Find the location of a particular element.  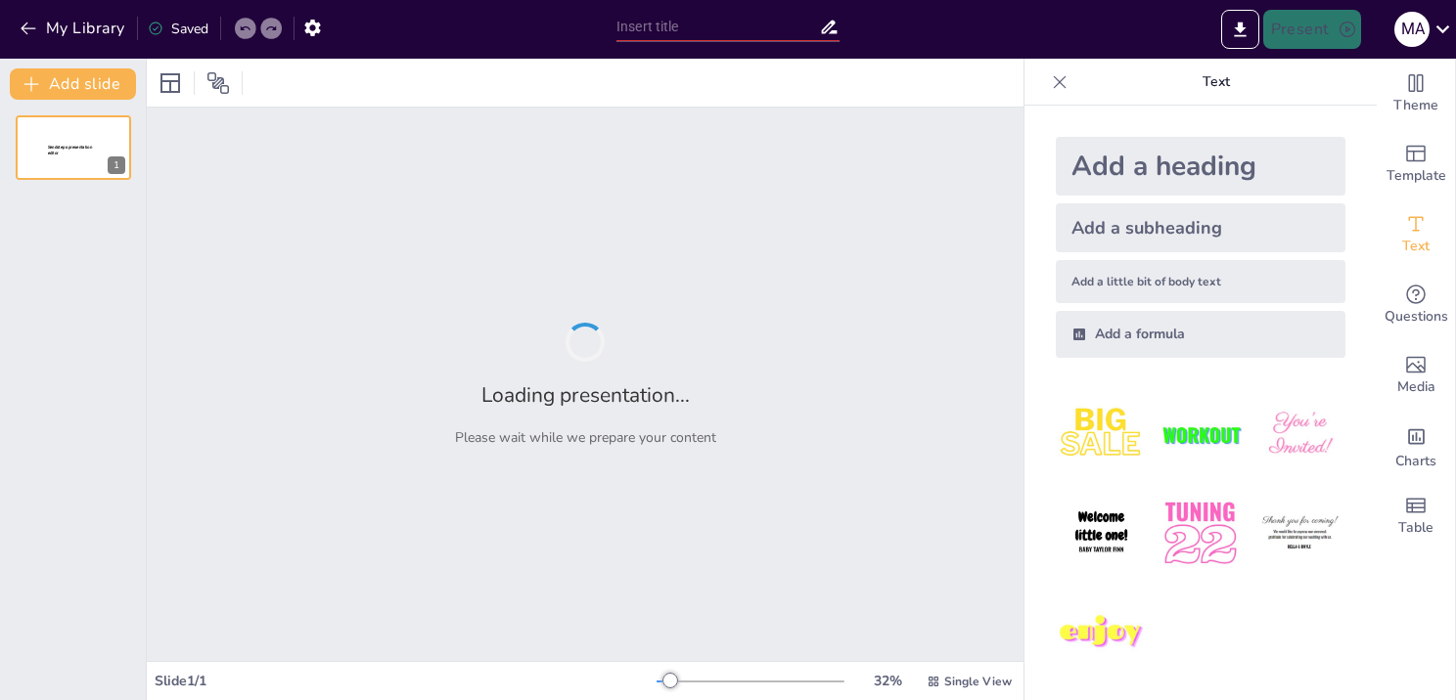

button: Add slide is located at coordinates (72, 84).